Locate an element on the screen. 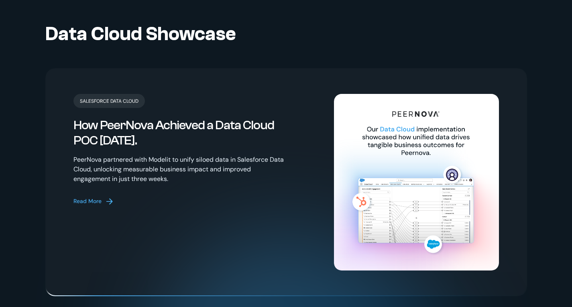 This screenshot has width=572, height=307. p: PeerNova partnered with Modelit to unify siloed data in Salesforce Data Cloud, unlocking measurab... is located at coordinates (179, 169).